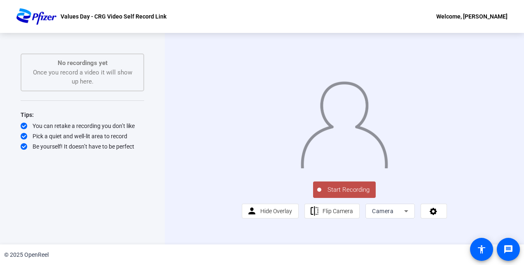 This screenshot has width=524, height=265. What do you see at coordinates (314, 211) in the screenshot?
I see `mat-icon: flip` at bounding box center [314, 211].